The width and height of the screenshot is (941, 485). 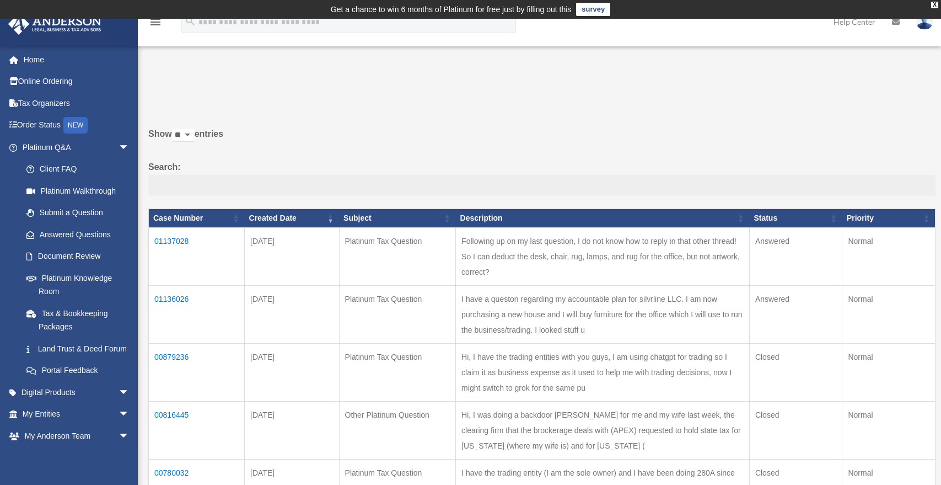 What do you see at coordinates (603, 314) in the screenshot?
I see `td: I have a queston regarding my accountable plan for silvrline LLC. I am now purchasing a new house...` at bounding box center [603, 314].